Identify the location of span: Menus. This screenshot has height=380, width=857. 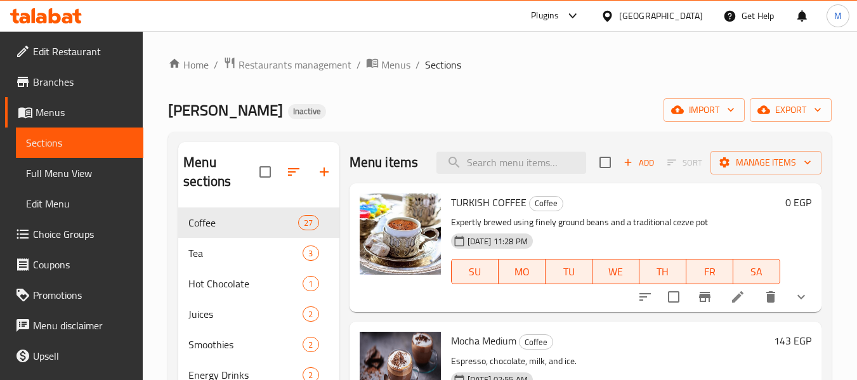
(84, 112).